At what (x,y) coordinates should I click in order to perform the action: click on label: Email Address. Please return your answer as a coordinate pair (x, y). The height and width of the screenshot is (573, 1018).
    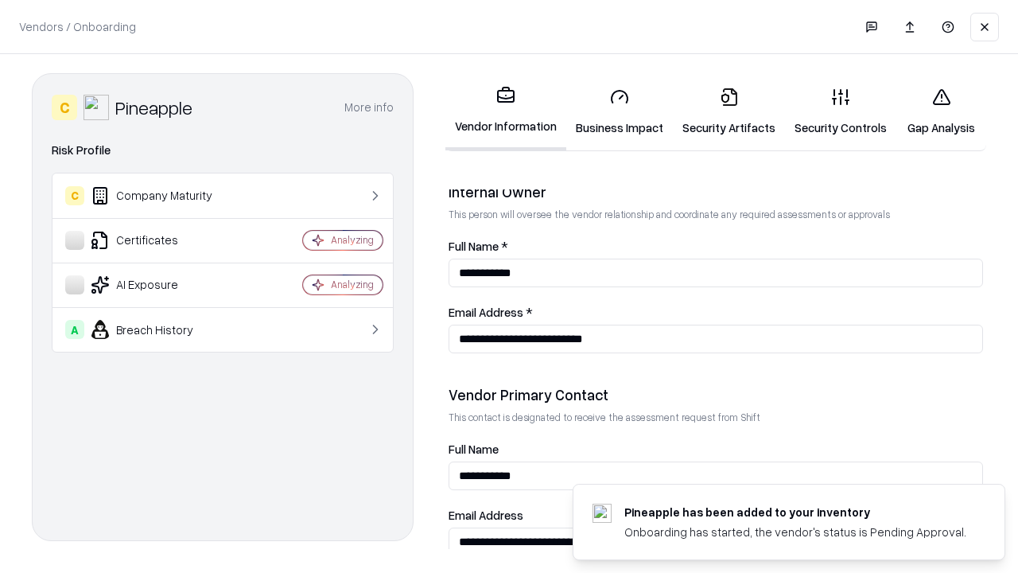
    Looking at the image, I should click on (716, 515).